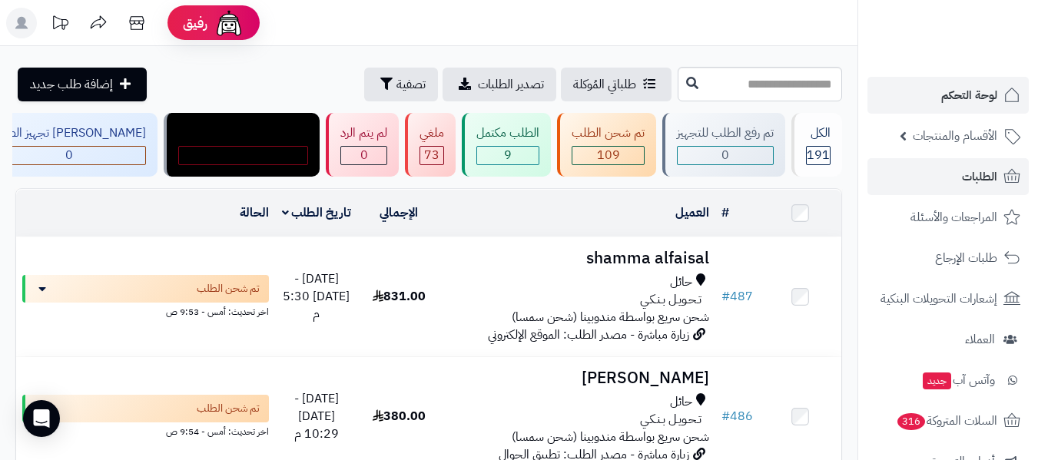  I want to click on a: إضافة طلب جديد, so click(82, 84).